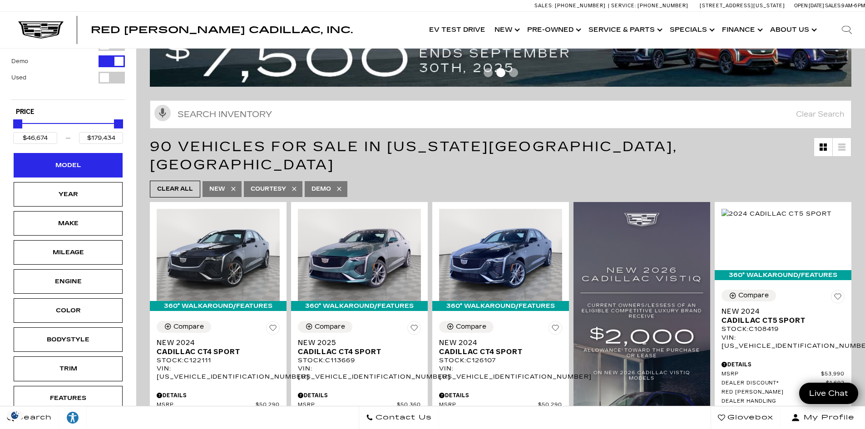 Image resolution: width=865 pixels, height=429 pixels. What do you see at coordinates (691, 30) in the screenshot?
I see `a: Specials` at bounding box center [691, 30].